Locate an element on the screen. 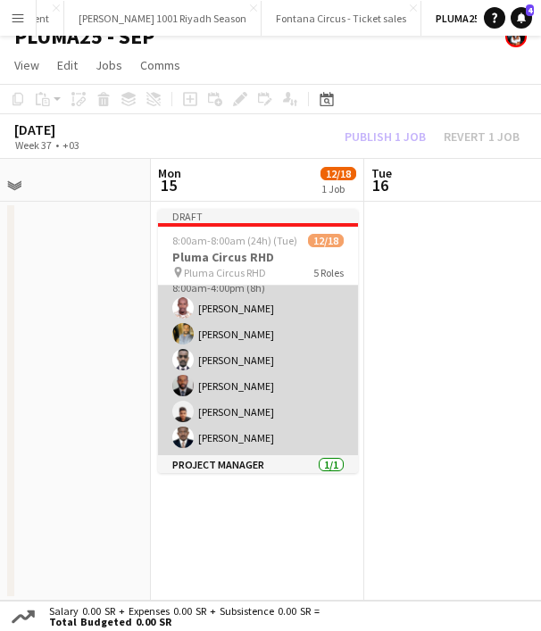 The height and width of the screenshot is (631, 541). span: Tue is located at coordinates (381, 173).